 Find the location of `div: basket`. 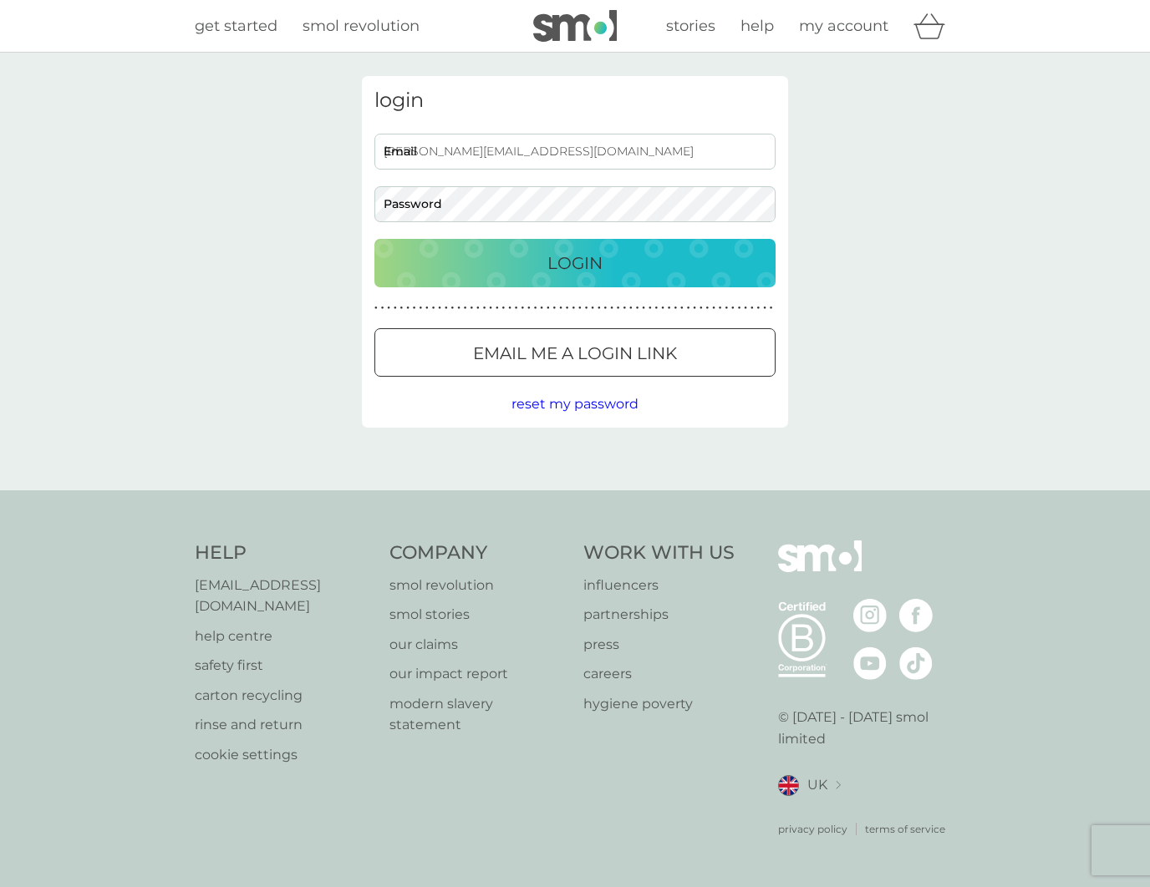

div: basket is located at coordinates (934, 26).